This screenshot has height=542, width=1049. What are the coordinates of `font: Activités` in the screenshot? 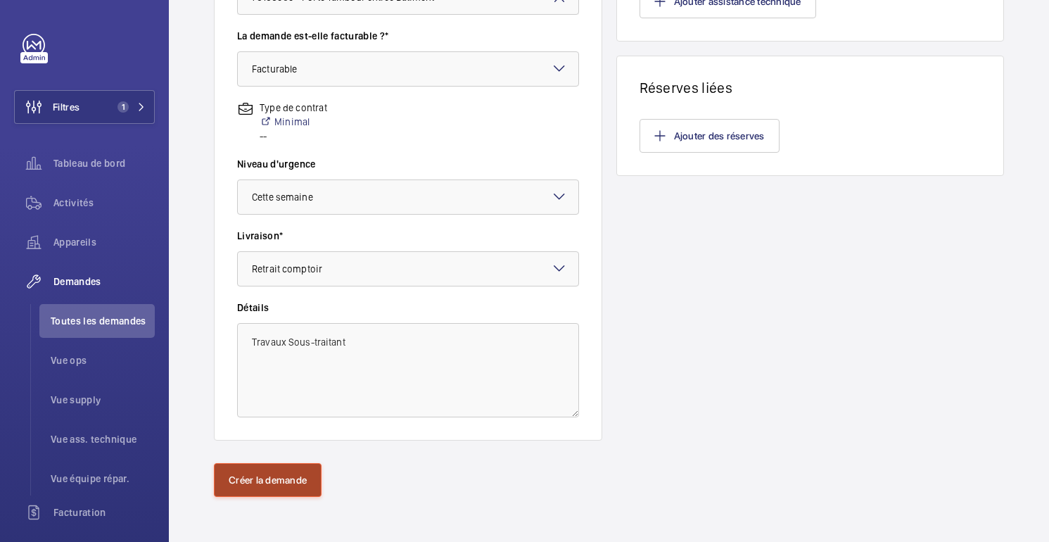 It's located at (73, 203).